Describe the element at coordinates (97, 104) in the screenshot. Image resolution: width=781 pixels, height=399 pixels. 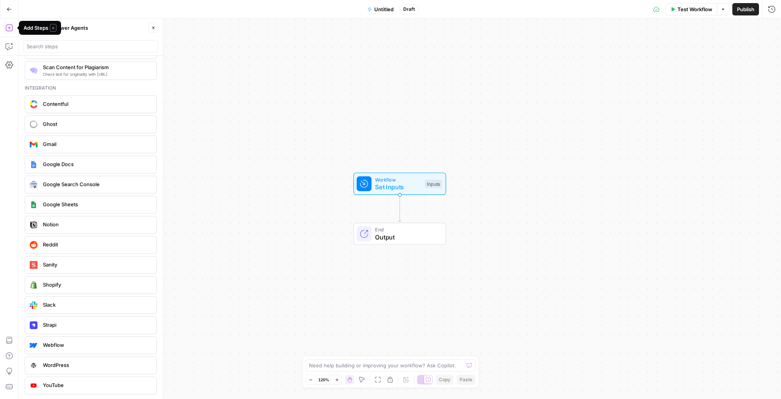
I see `span: Contentful` at that location.